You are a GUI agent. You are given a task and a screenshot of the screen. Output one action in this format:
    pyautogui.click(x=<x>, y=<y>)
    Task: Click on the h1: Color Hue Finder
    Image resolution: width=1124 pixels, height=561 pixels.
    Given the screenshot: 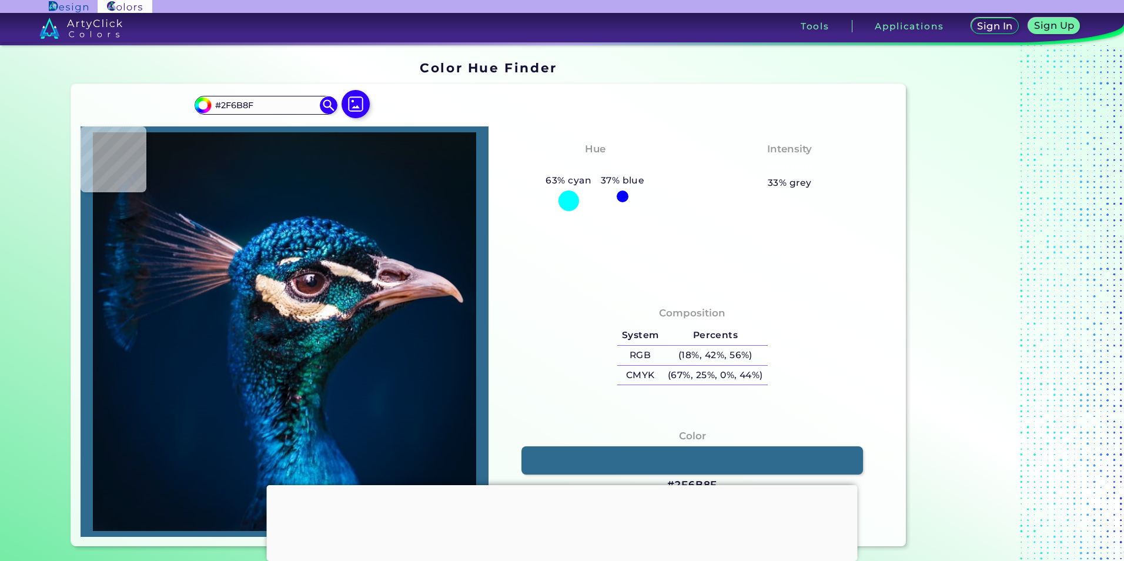 What is the action you would take?
    pyautogui.click(x=488, y=68)
    